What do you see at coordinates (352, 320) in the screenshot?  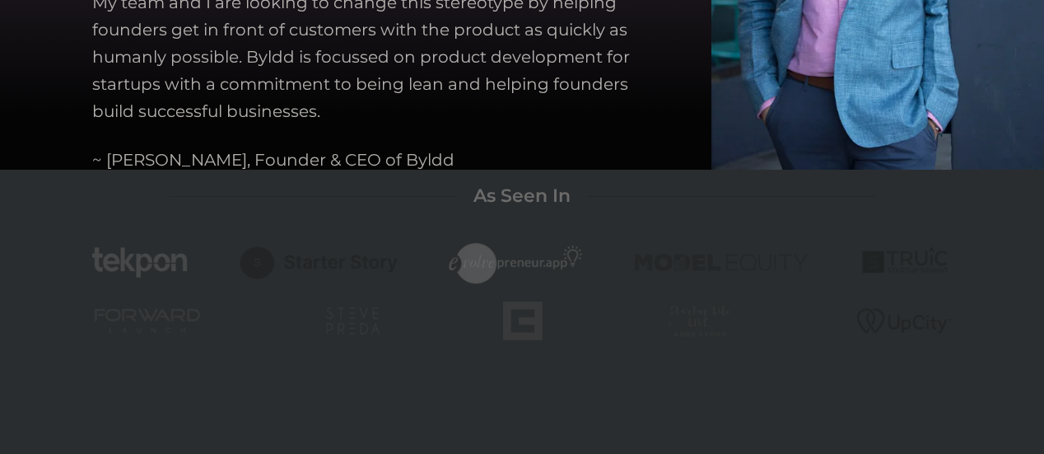 I see `img: Steve` at bounding box center [352, 320].